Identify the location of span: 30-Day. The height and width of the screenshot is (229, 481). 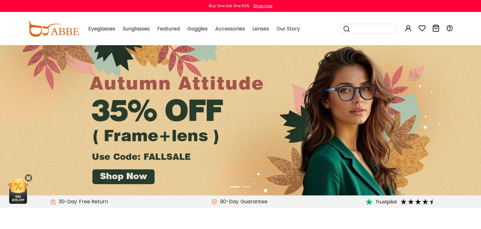
(66, 201).